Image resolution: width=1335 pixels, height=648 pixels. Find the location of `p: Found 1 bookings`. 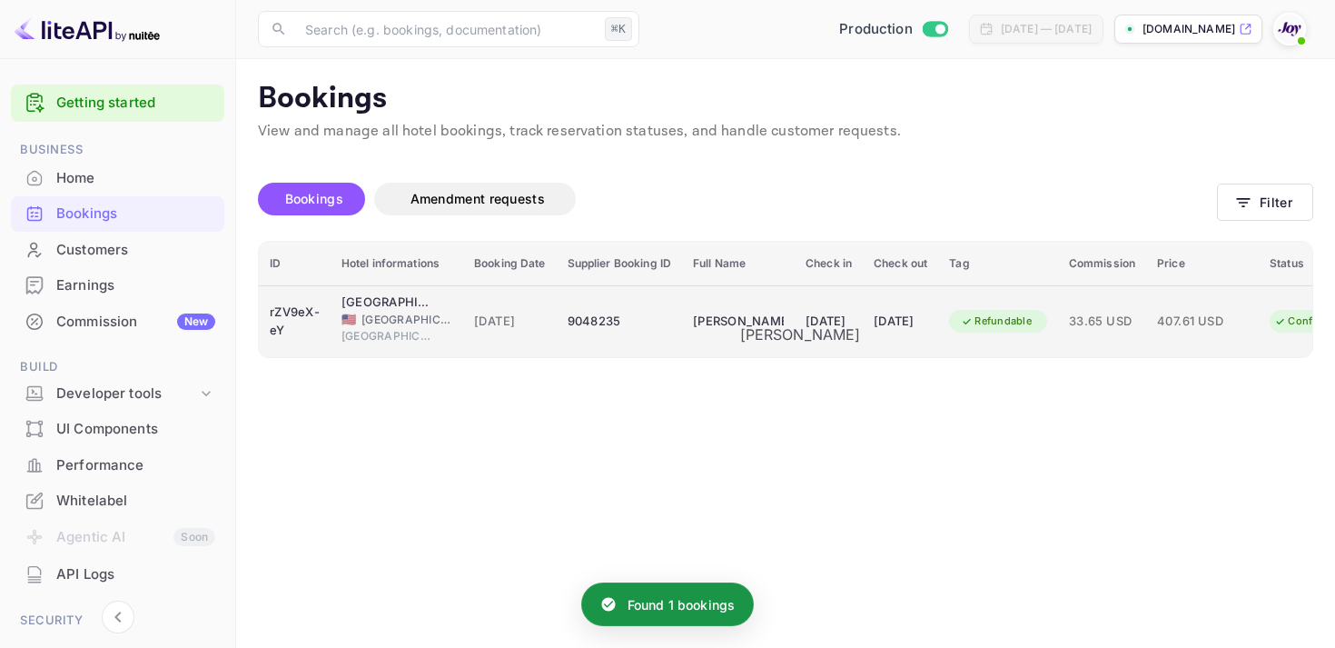

p: Found 1 bookings is located at coordinates (681, 604).